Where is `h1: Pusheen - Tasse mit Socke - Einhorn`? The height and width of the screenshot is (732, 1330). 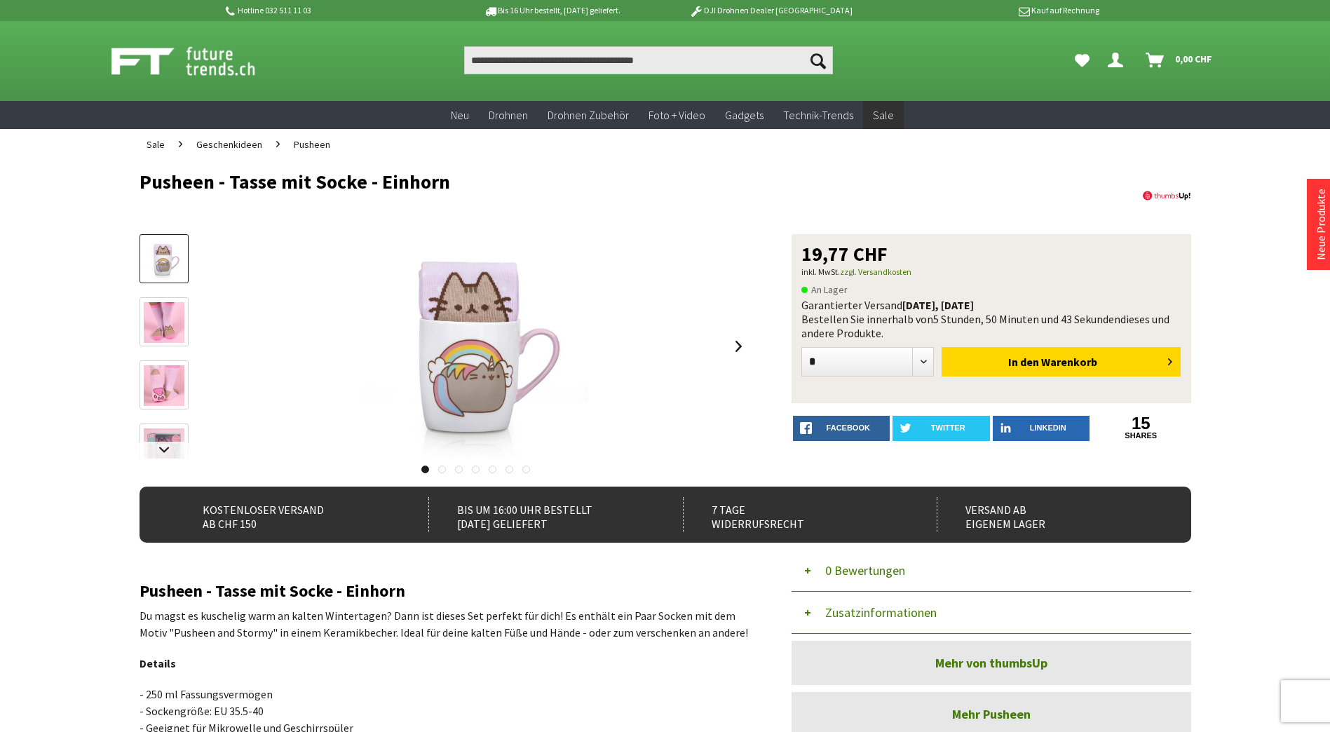 h1: Pusheen - Tasse mit Socke - Einhorn is located at coordinates (560, 182).